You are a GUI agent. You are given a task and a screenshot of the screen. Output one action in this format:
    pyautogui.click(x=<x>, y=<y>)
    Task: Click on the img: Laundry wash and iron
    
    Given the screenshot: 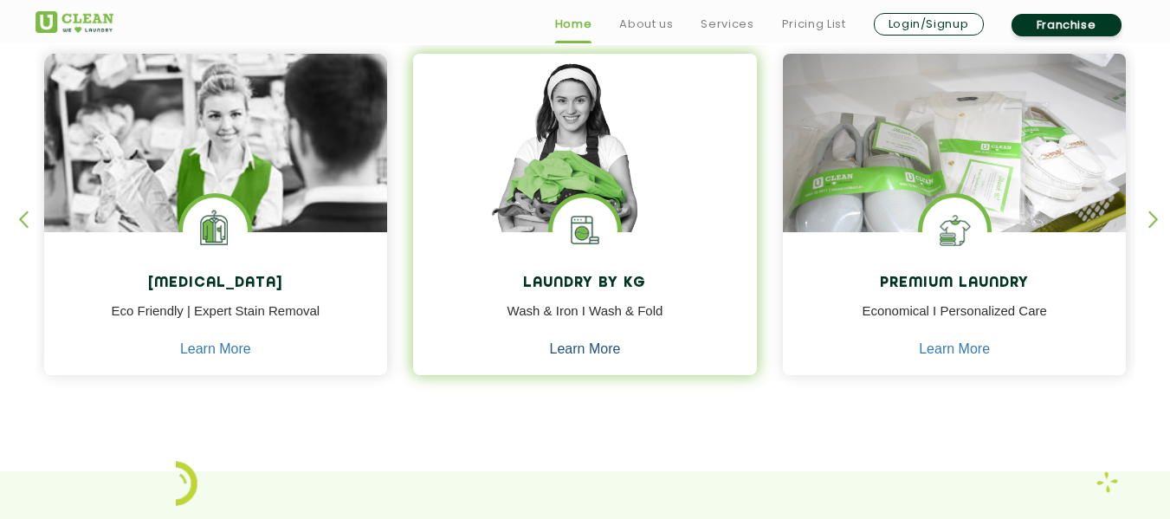 What is the action you would take?
    pyautogui.click(x=1107, y=482)
    